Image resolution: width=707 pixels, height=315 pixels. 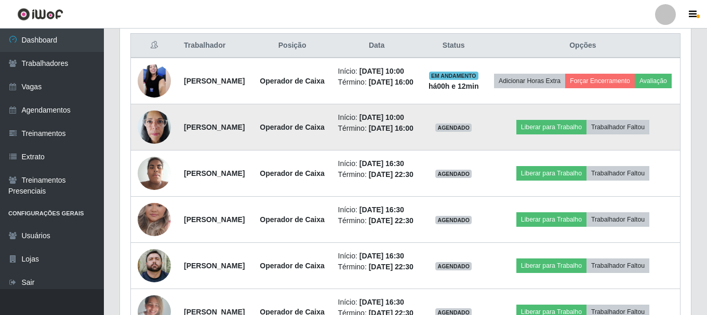 What do you see at coordinates (529, 81) in the screenshot?
I see `button: Adicionar Horas Extra` at bounding box center [529, 81].